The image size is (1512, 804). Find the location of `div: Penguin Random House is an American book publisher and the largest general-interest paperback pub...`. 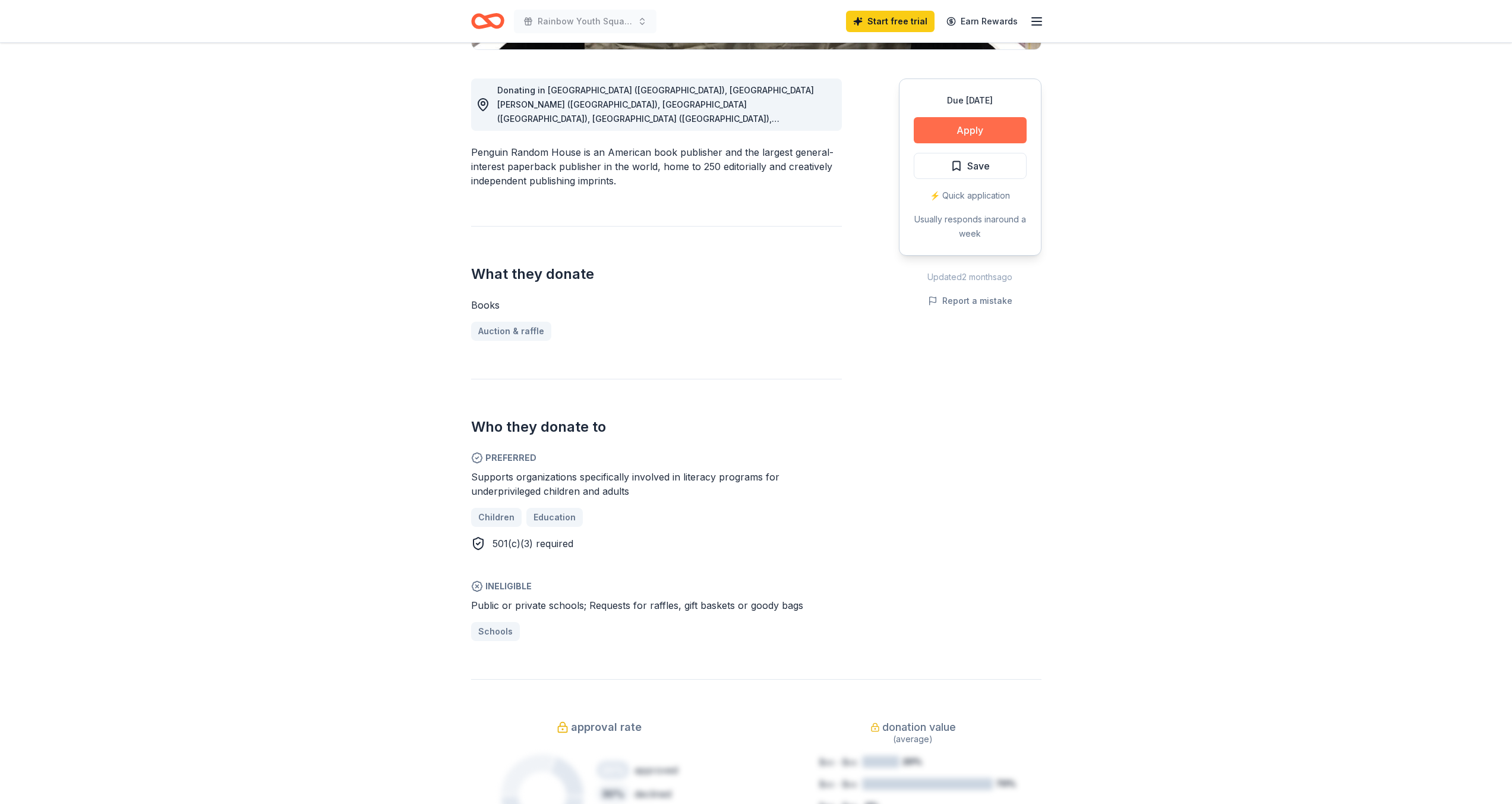

div: Penguin Random House is an American book publisher and the largest general-interest paperback pub... is located at coordinates (657, 167).